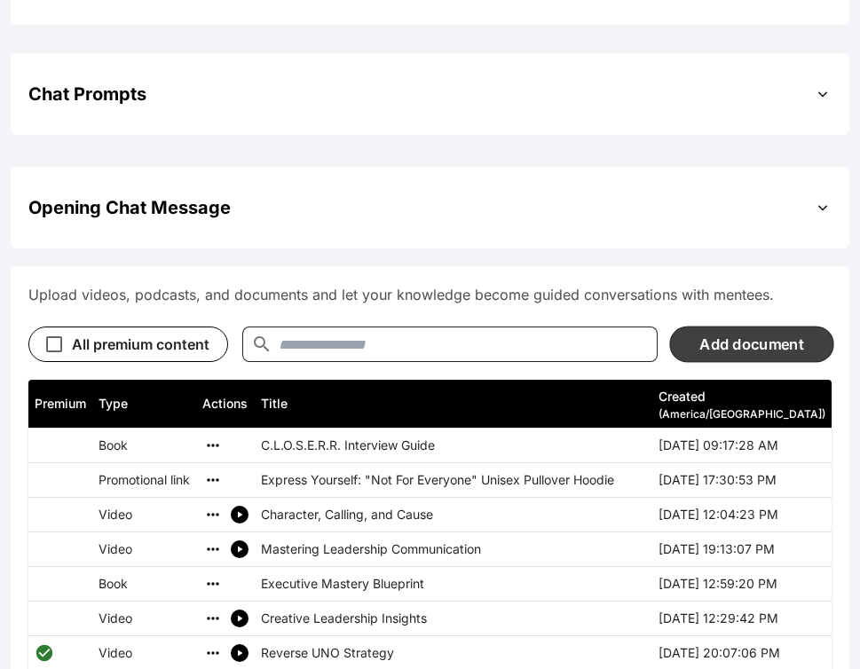 Image resolution: width=860 pixels, height=669 pixels. Describe the element at coordinates (742, 397) in the screenshot. I see `div: Created` at that location.